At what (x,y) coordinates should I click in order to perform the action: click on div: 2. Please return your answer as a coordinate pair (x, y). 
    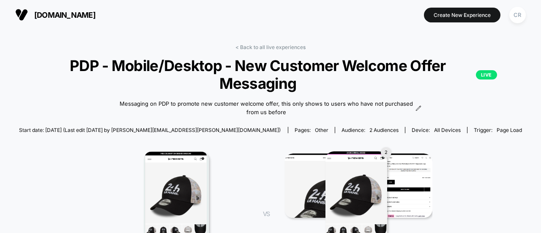
    Looking at the image, I should click on (386, 152).